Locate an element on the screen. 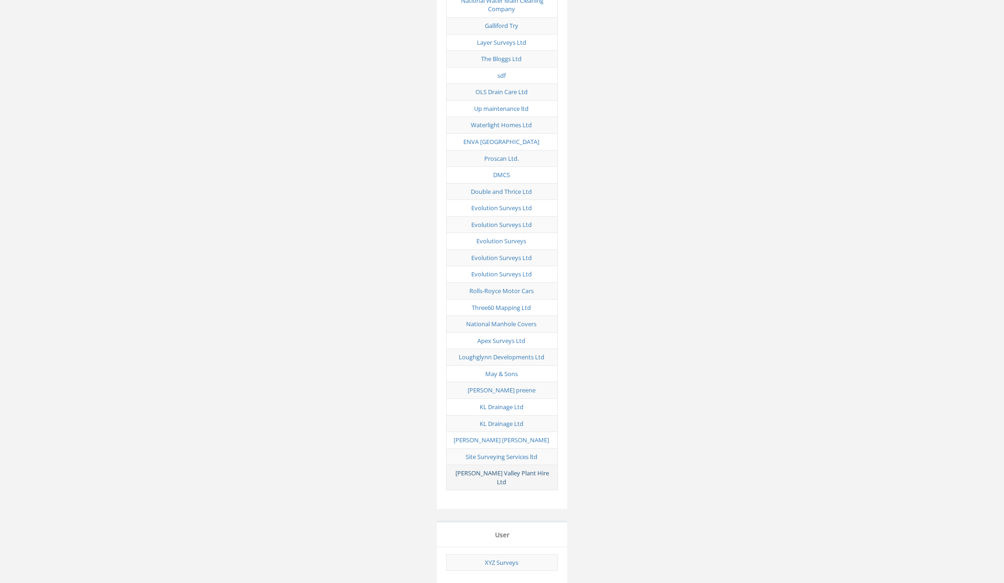 Image resolution: width=1004 pixels, height=583 pixels. h4: User is located at coordinates (502, 534).